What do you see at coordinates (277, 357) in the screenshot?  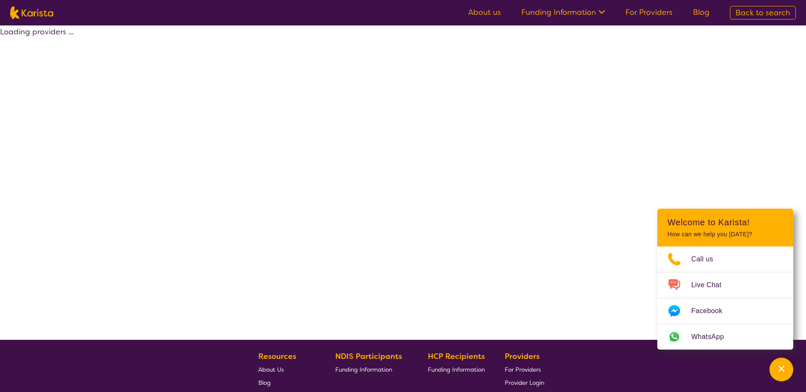 I see `b: Resources` at bounding box center [277, 357].